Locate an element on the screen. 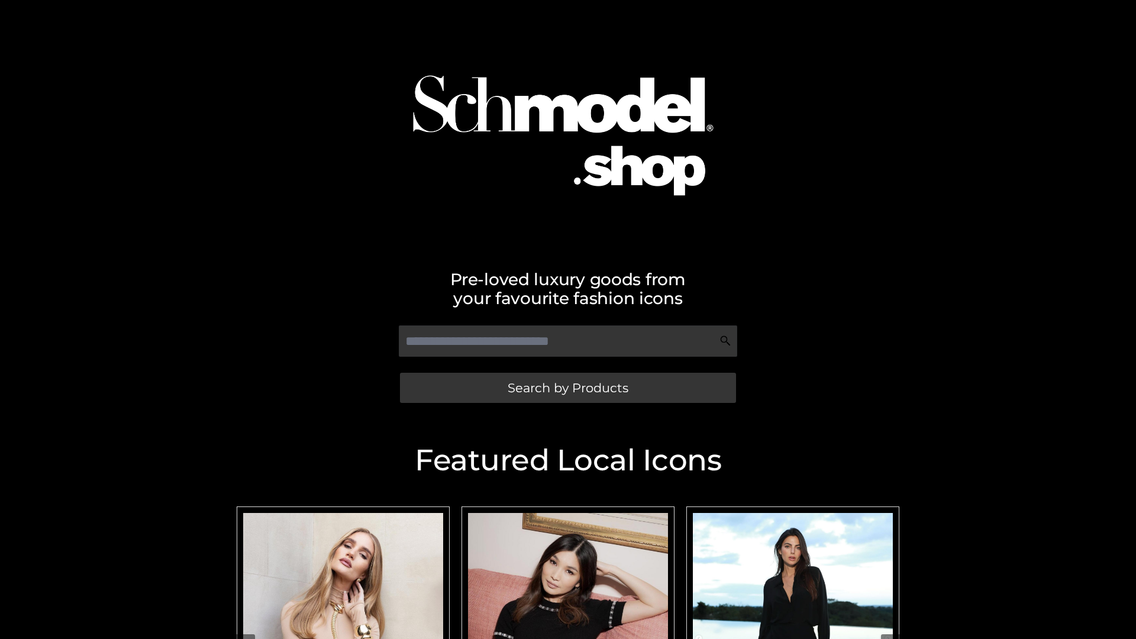 The height and width of the screenshot is (639, 1136). img: Search Icon is located at coordinates (726, 341).